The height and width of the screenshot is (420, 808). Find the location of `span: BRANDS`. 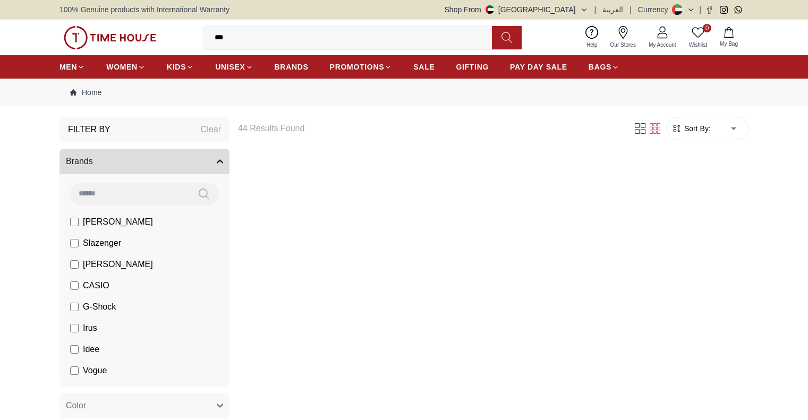

span: BRANDS is located at coordinates (292, 67).